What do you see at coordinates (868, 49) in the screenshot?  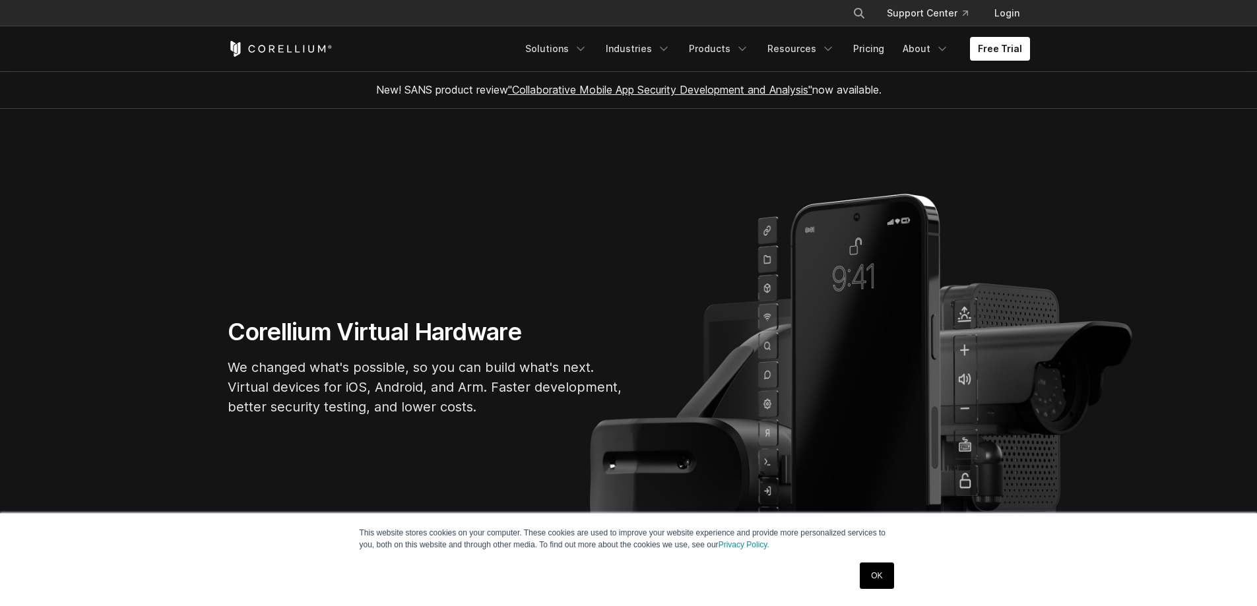 I see `a: Pricing` at bounding box center [868, 49].